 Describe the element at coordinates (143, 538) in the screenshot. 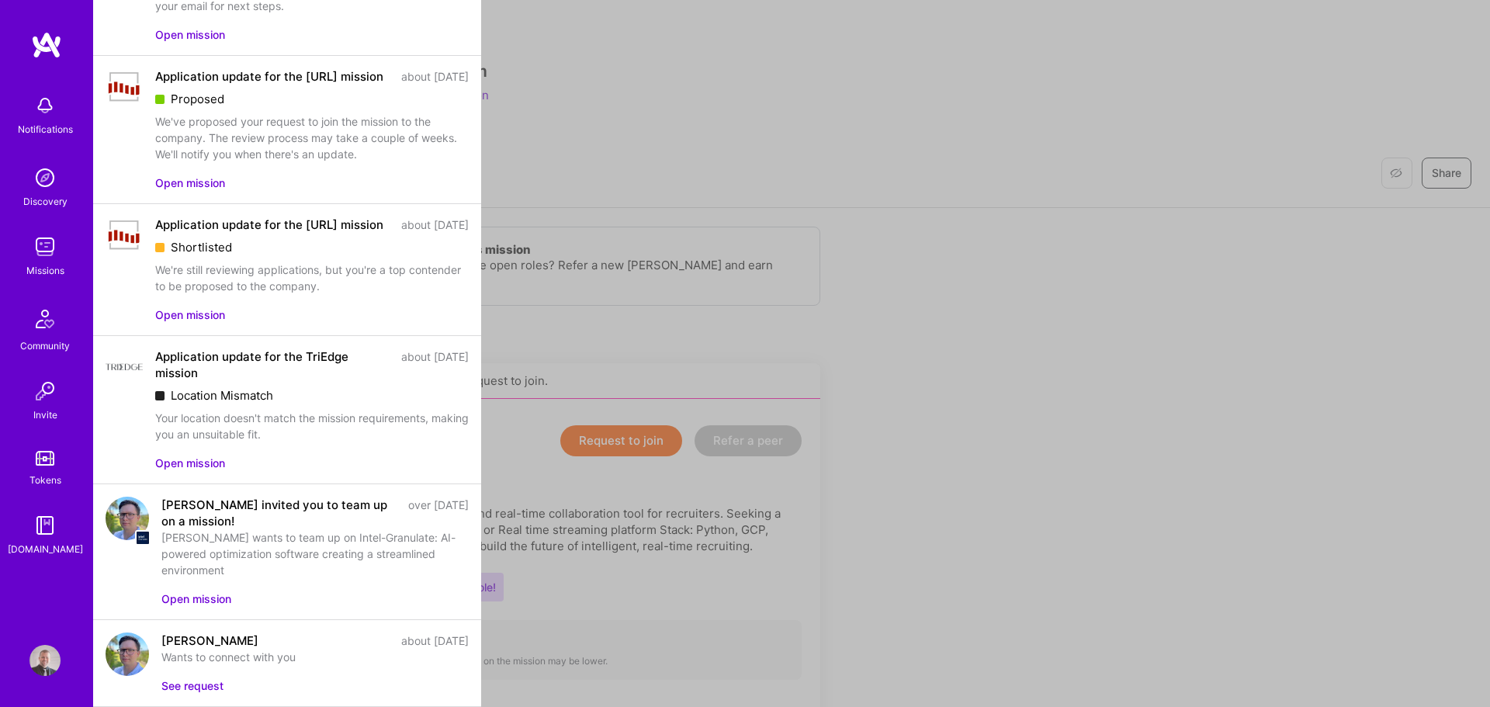

I see `img: Company logo` at that location.